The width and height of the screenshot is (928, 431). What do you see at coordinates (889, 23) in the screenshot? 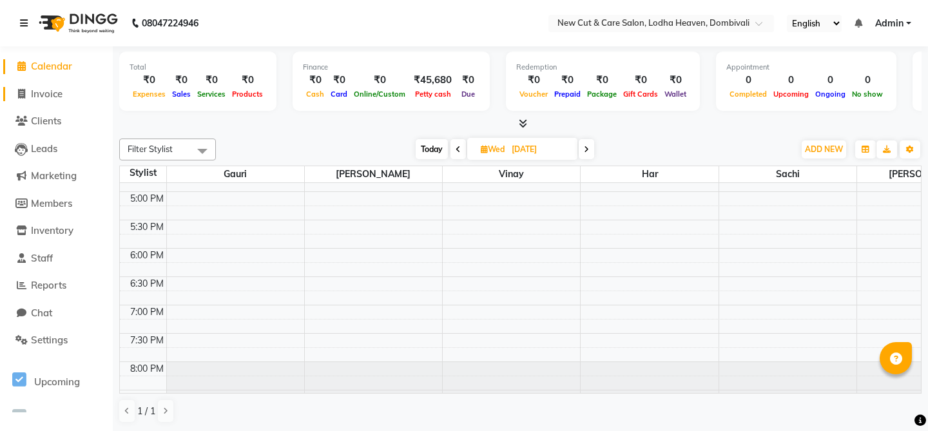
I see `span: Admin` at bounding box center [889, 23].